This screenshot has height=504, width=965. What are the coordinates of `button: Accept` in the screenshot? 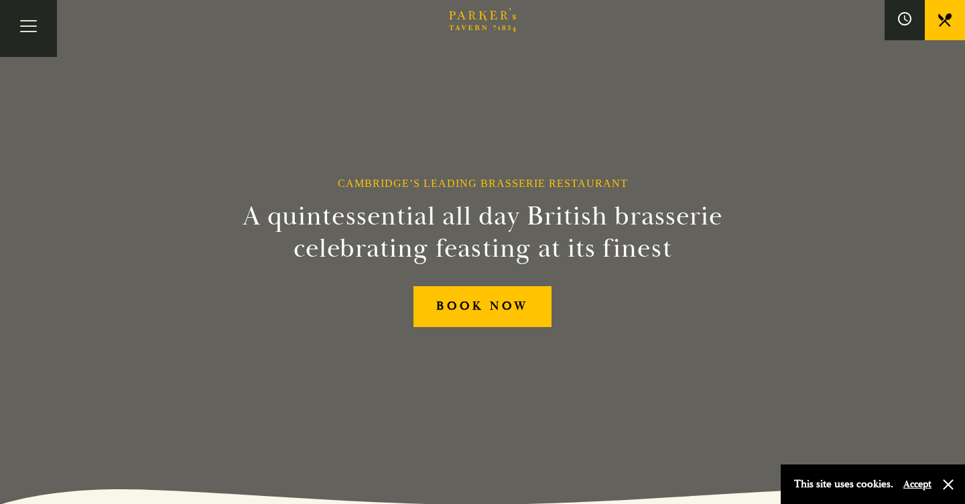 It's located at (917, 484).